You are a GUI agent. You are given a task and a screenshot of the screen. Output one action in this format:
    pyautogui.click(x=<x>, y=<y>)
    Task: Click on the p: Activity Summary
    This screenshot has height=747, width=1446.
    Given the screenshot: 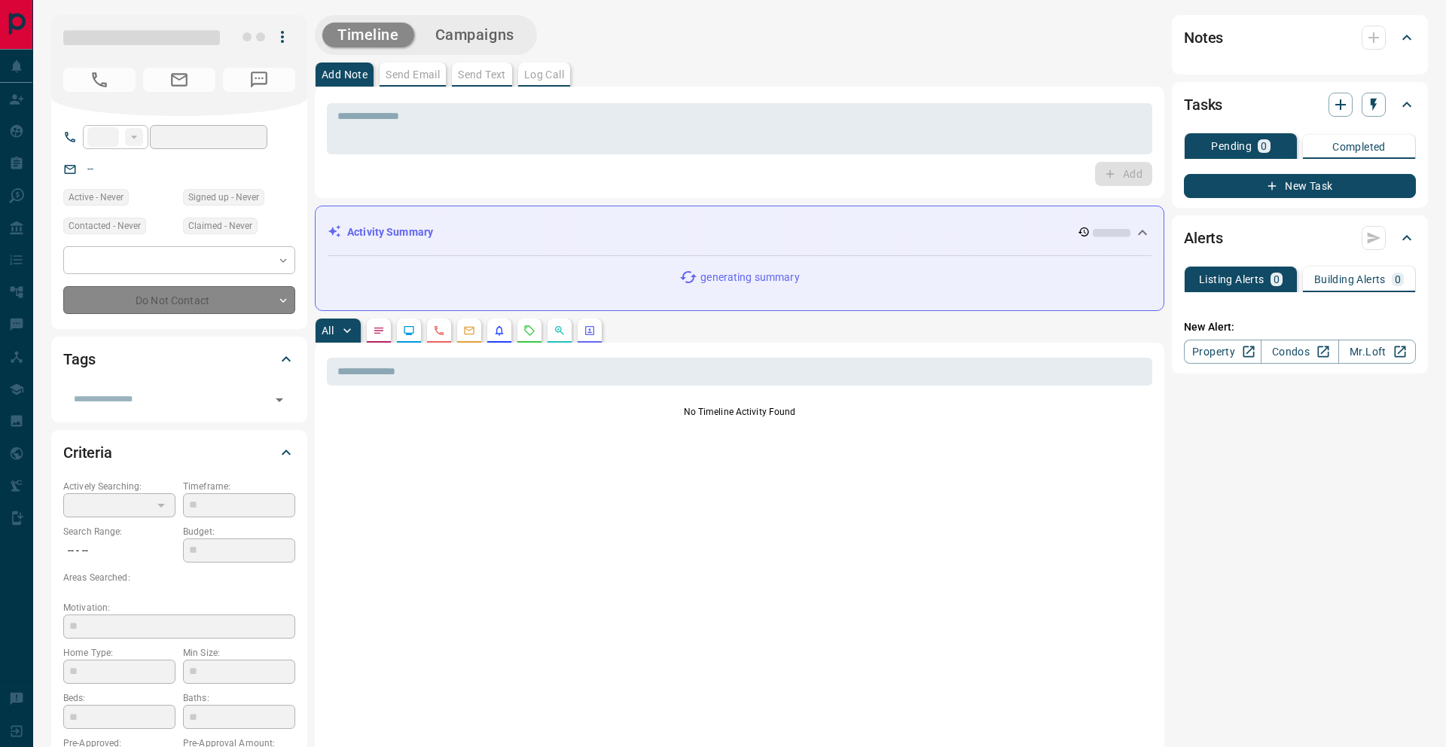 What is the action you would take?
    pyautogui.click(x=390, y=232)
    